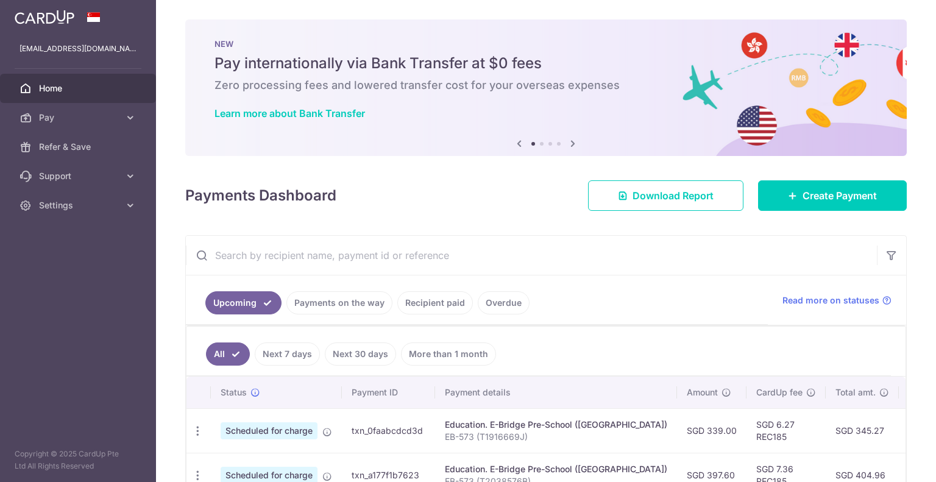 The height and width of the screenshot is (482, 936). What do you see at coordinates (503, 303) in the screenshot?
I see `a: Overdue` at bounding box center [503, 303].